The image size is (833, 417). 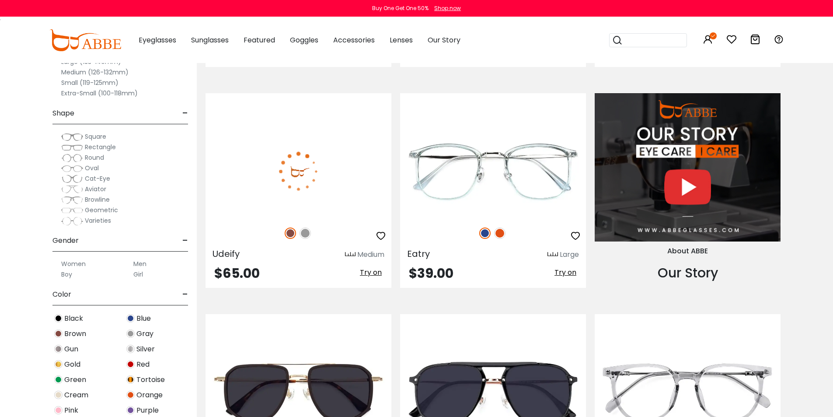 I want to click on img: Geometric.png, so click(x=72, y=210).